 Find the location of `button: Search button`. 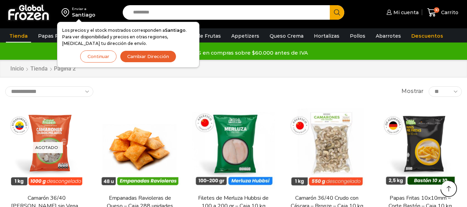

button: Search button is located at coordinates (337, 12).